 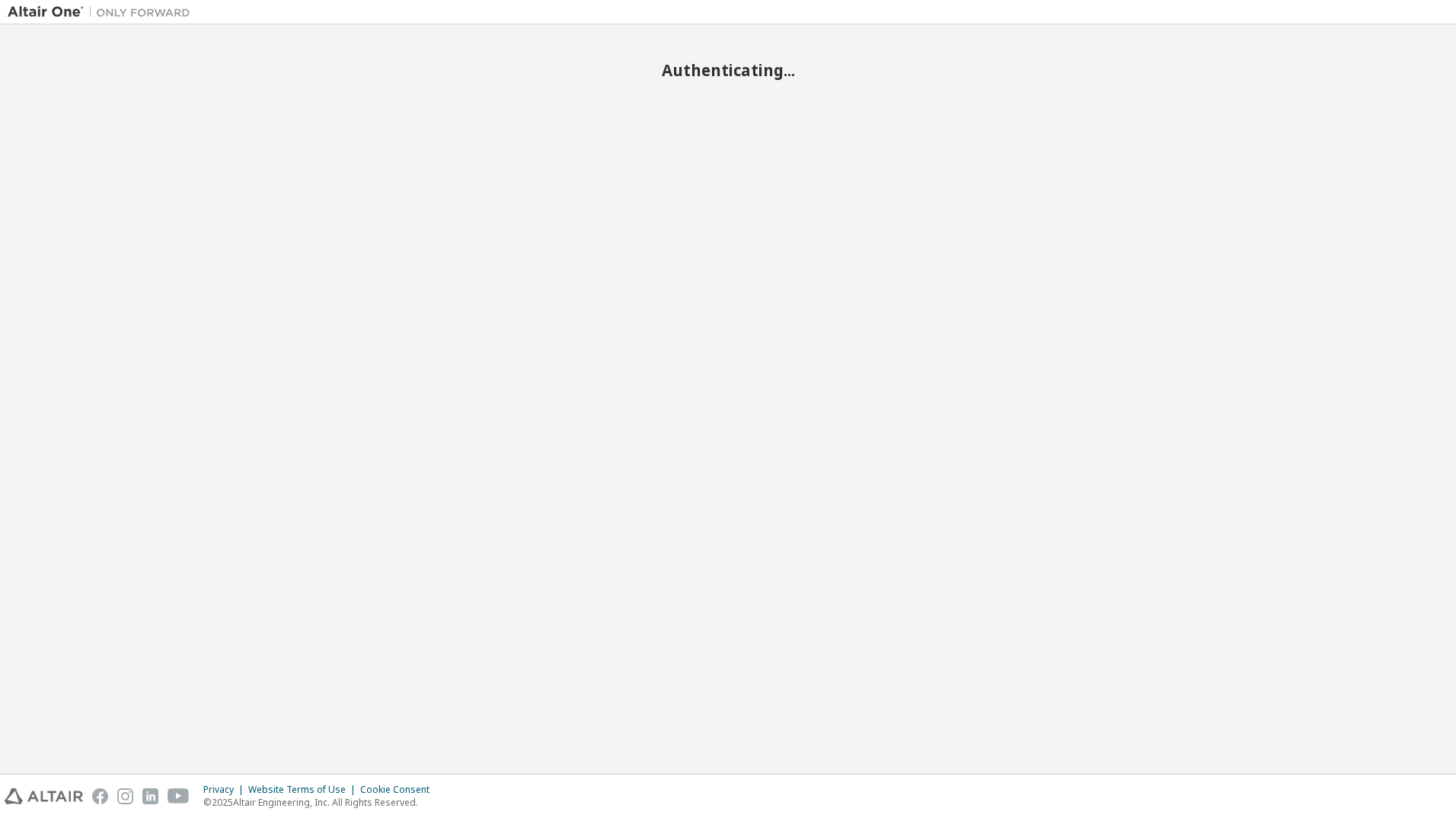 What do you see at coordinates (225, 790) in the screenshot?
I see `div: Privacy` at bounding box center [225, 790].